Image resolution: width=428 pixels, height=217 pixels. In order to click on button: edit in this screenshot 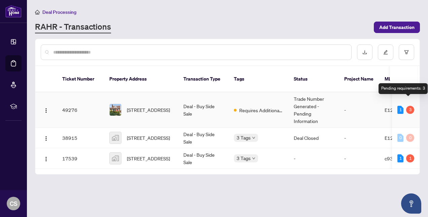, I will do `click(386, 52)`.